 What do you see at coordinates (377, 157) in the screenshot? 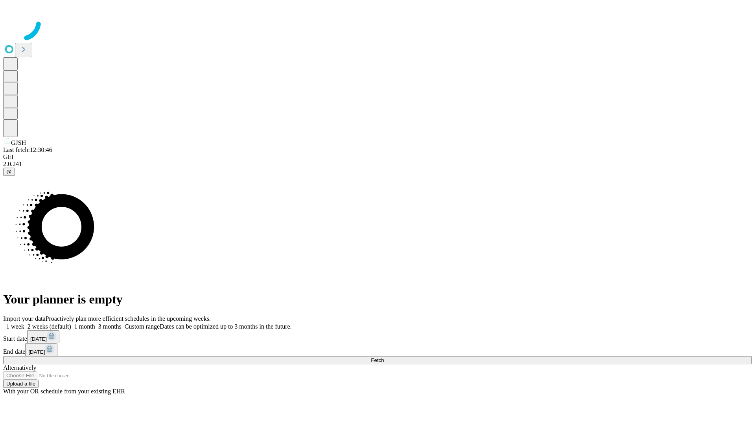
I see `div: GEI` at bounding box center [377, 157].